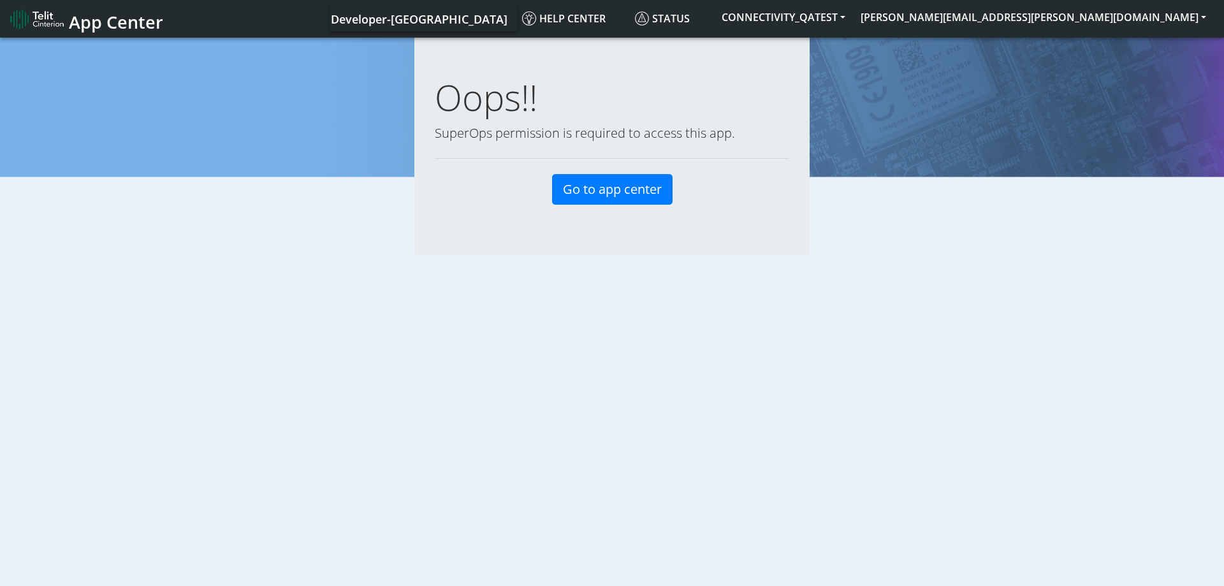 The image size is (1224, 586). I want to click on span: Help center, so click(564, 18).